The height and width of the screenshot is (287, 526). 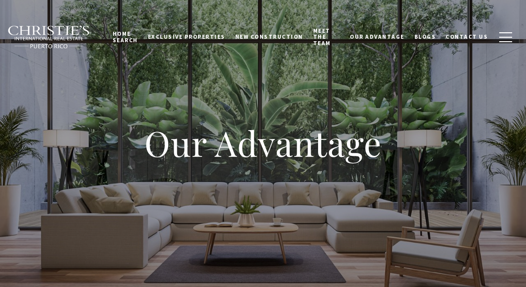 What do you see at coordinates (263, 143) in the screenshot?
I see `h1: Our Advantage` at bounding box center [263, 143].